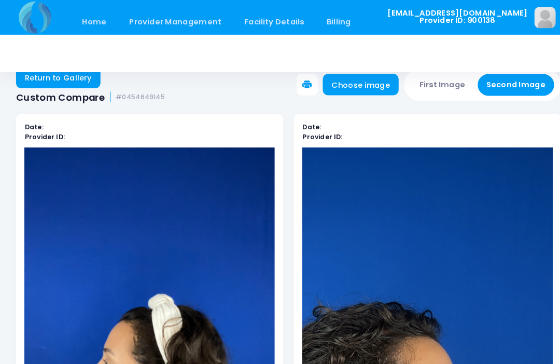  Describe the element at coordinates (170, 21) in the screenshot. I see `a: Provider Management` at that location.